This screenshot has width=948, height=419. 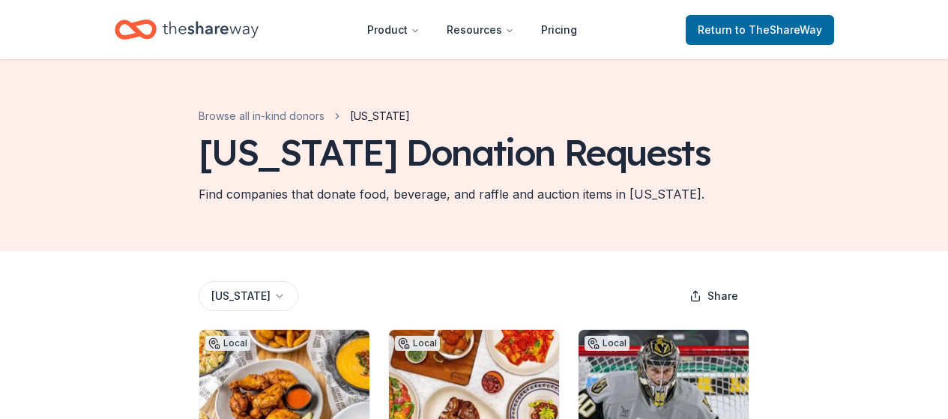 I want to click on nav: Main, so click(x=472, y=29).